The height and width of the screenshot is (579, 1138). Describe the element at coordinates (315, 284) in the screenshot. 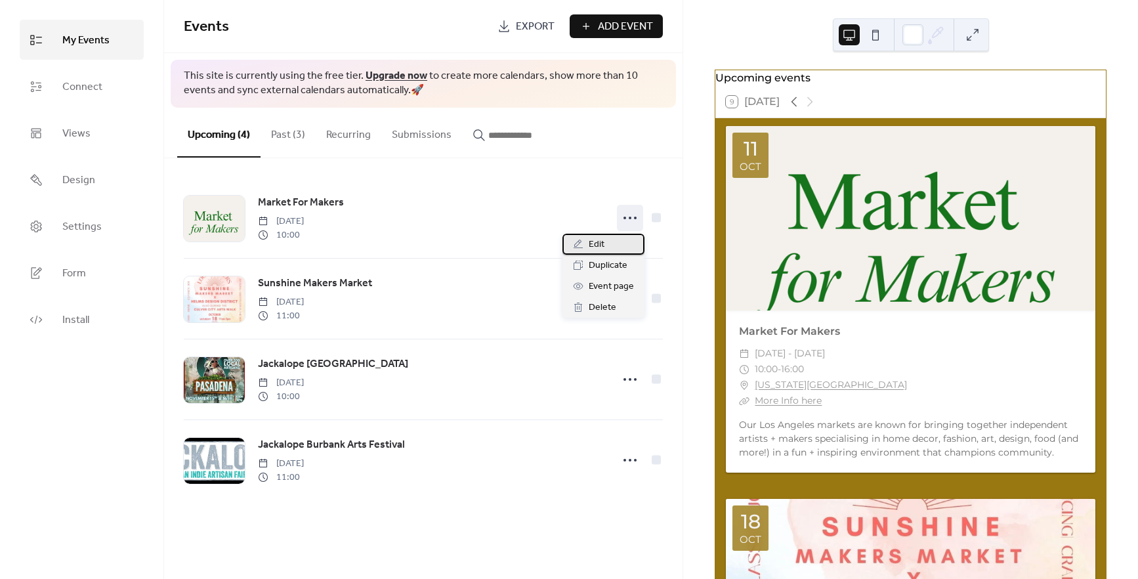

I see `a: Sunshine Makers Market` at that location.